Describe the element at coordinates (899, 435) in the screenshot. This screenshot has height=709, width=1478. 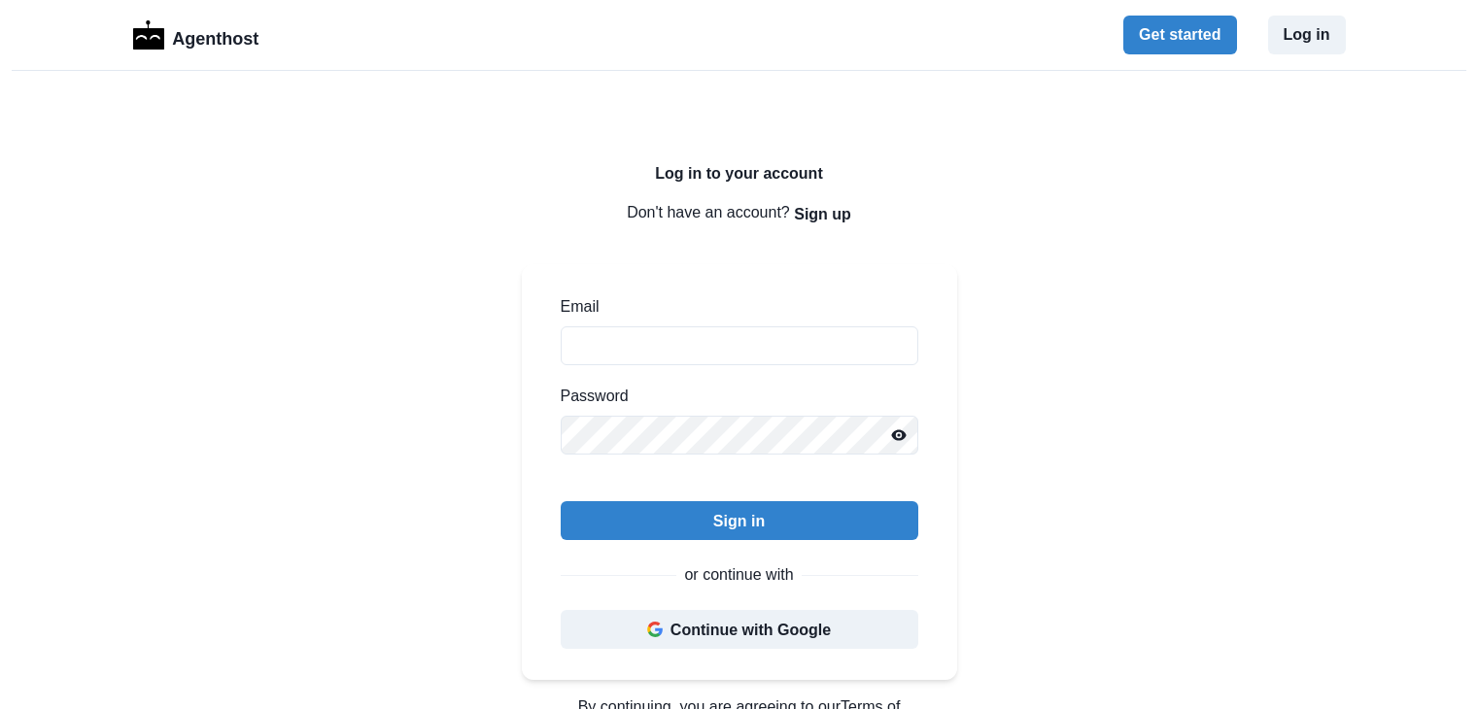
I see `button: Reveal password` at that location.